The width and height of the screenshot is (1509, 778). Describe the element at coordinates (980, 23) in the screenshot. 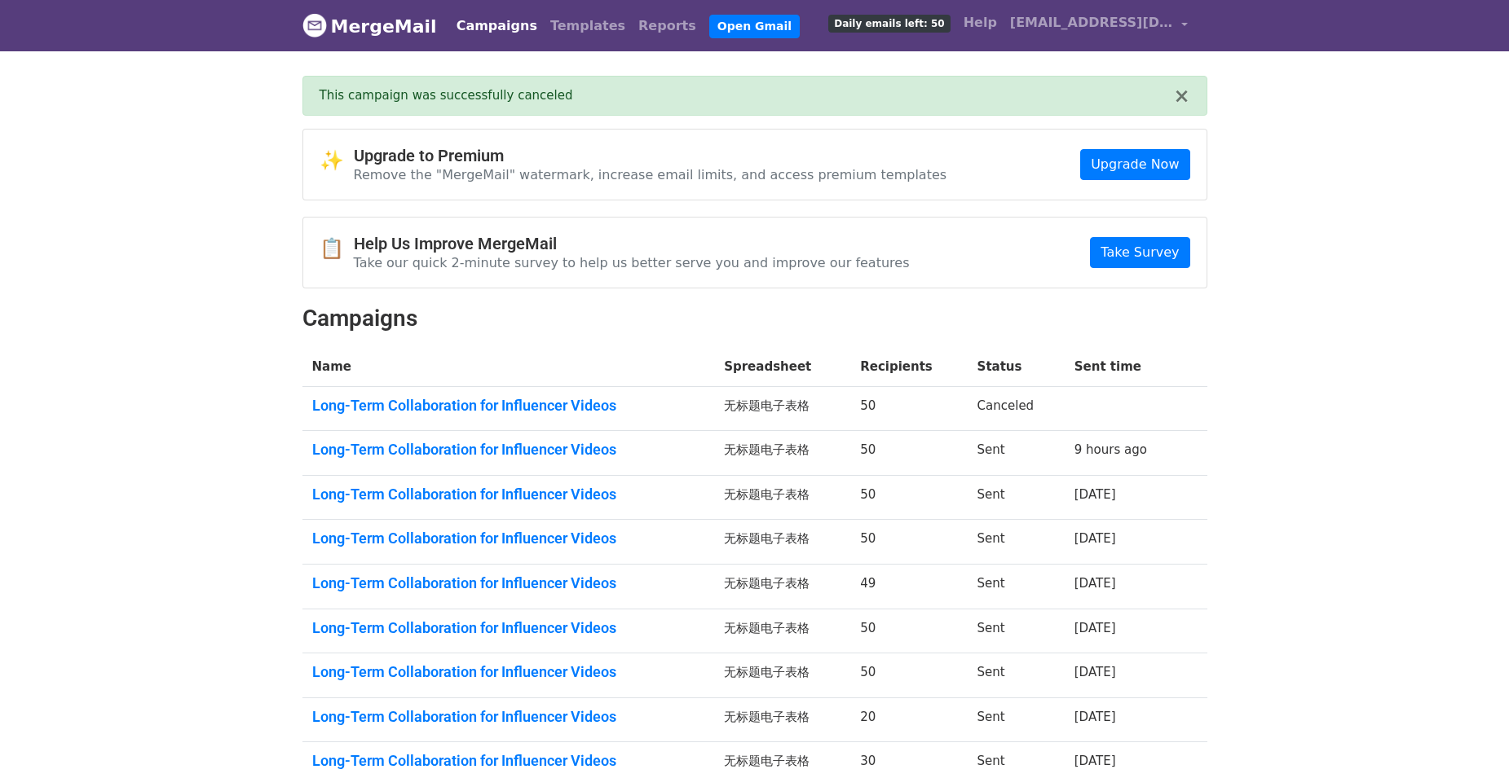

I see `a: Help` at that location.